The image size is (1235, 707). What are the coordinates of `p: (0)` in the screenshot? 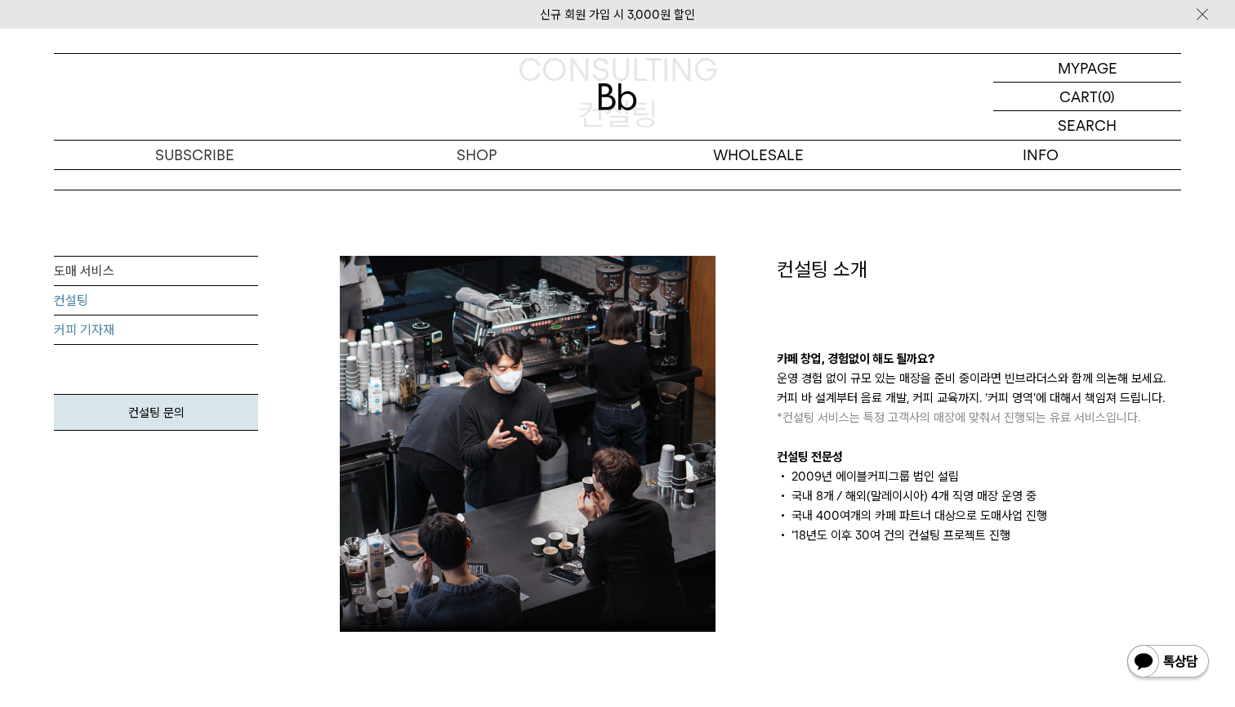 It's located at (1106, 96).